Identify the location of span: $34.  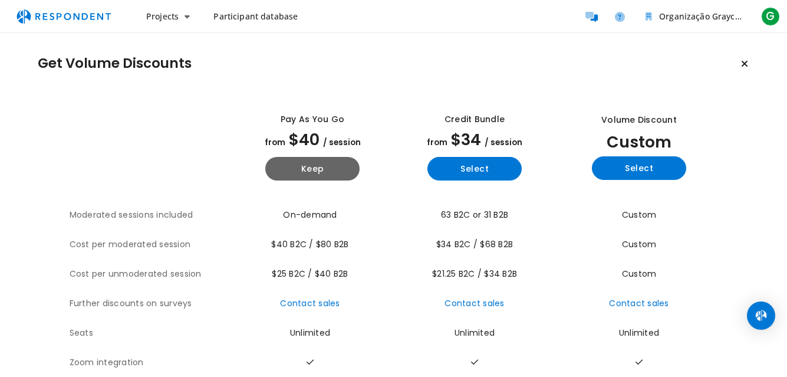
(466, 139).